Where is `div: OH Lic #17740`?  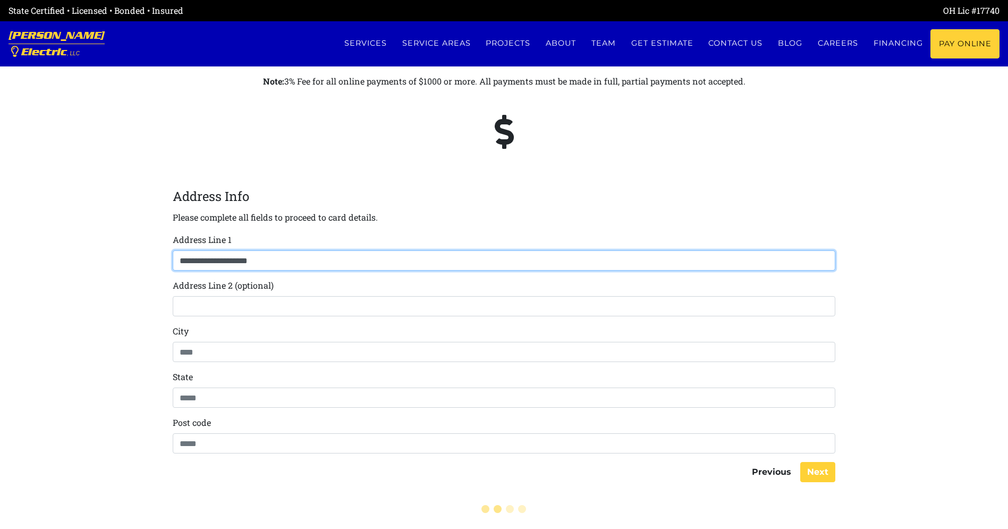 div: OH Lic #17740 is located at coordinates (752, 11).